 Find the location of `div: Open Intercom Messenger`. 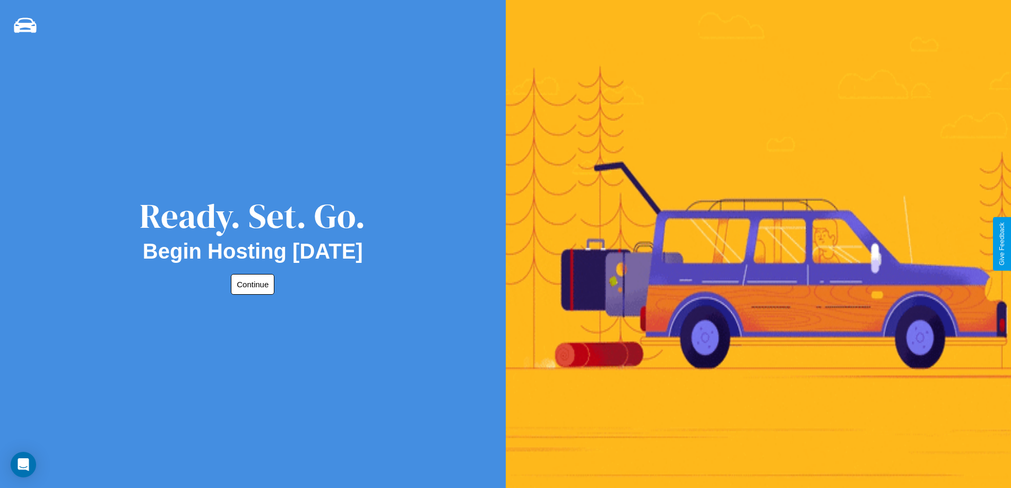

div: Open Intercom Messenger is located at coordinates (23, 464).